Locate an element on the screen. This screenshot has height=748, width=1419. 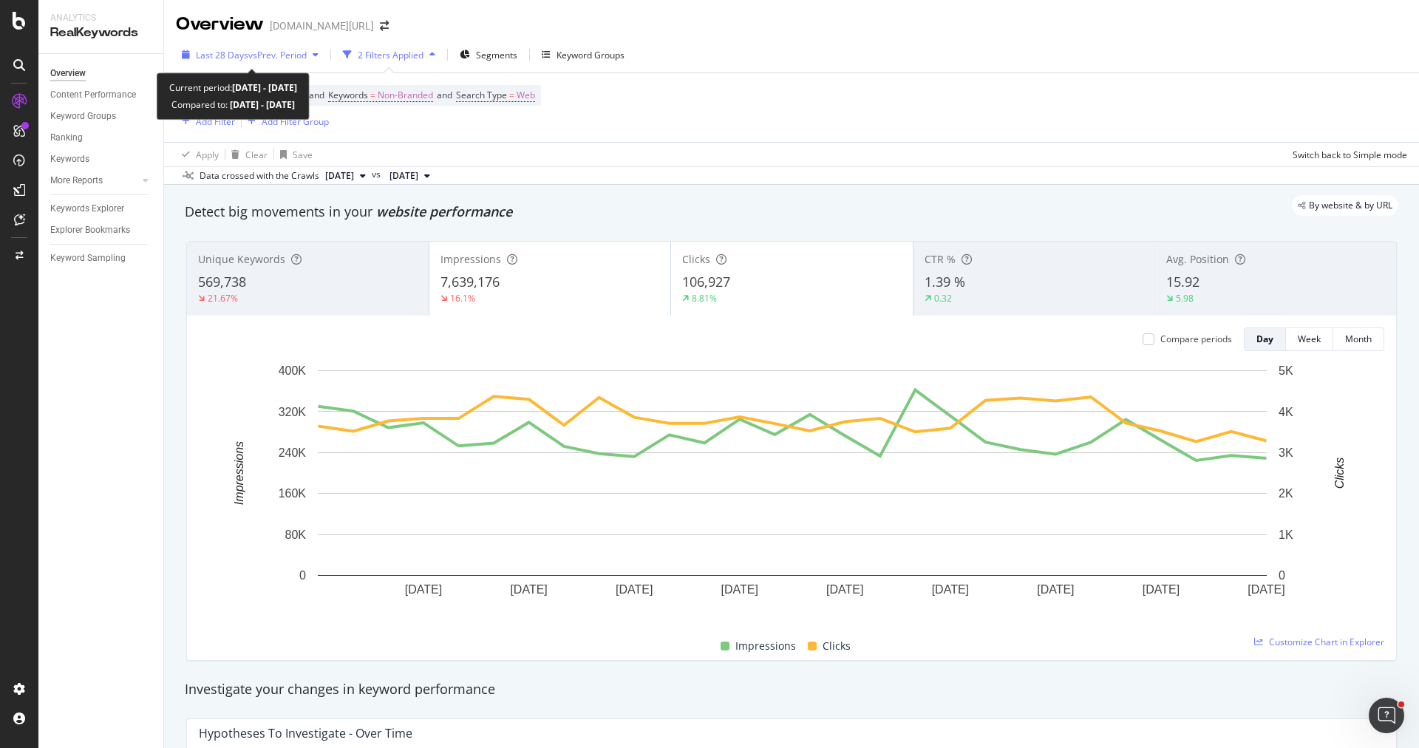
button: Segments is located at coordinates (488, 55).